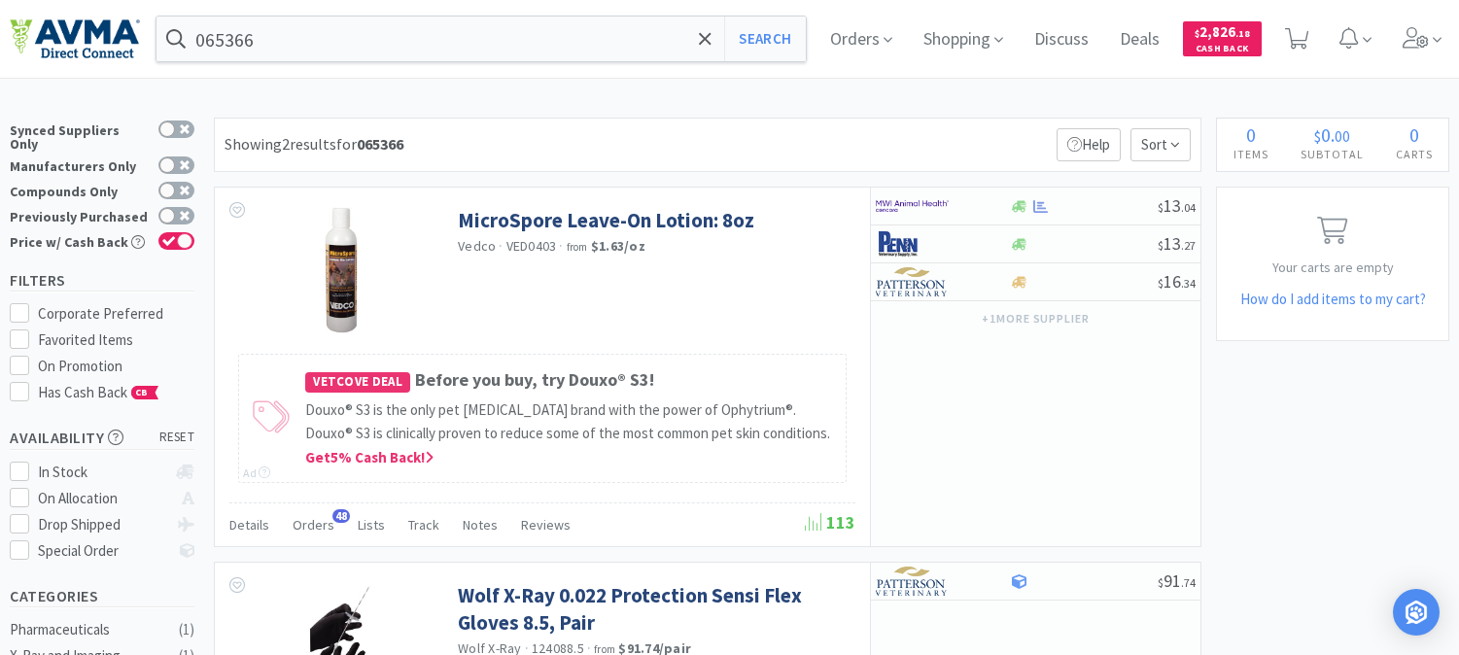  I want to click on p: Help, so click(1089, 145).